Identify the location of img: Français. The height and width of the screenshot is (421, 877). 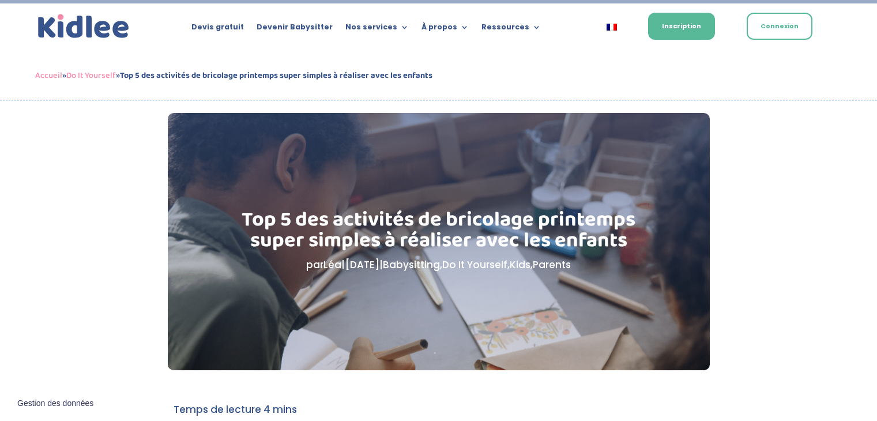
(612, 27).